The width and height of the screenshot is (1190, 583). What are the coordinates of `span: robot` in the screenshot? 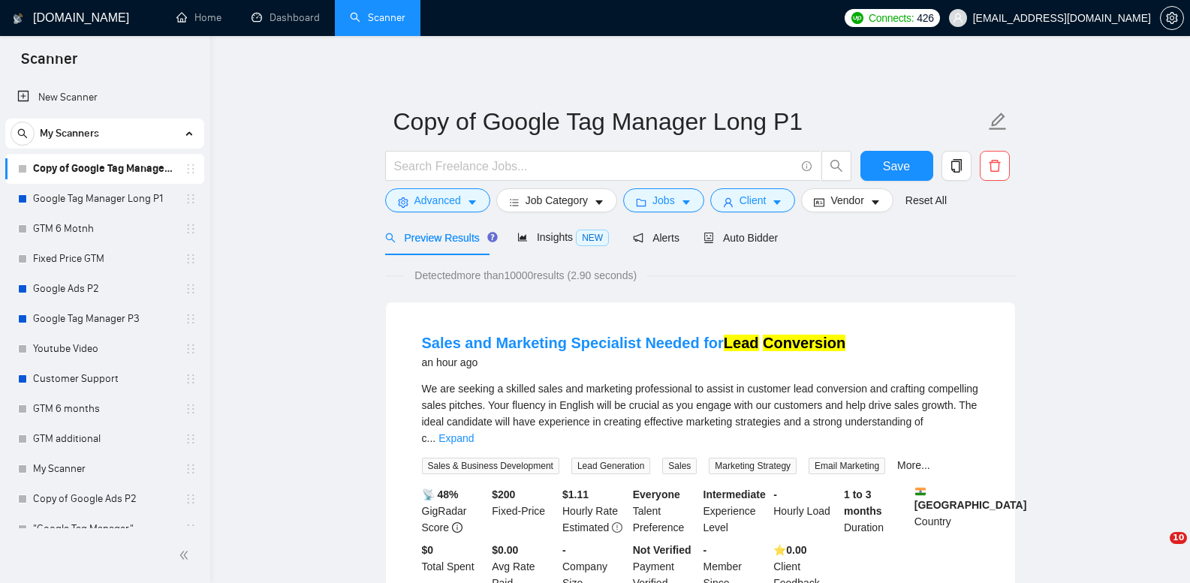 It's located at (709, 238).